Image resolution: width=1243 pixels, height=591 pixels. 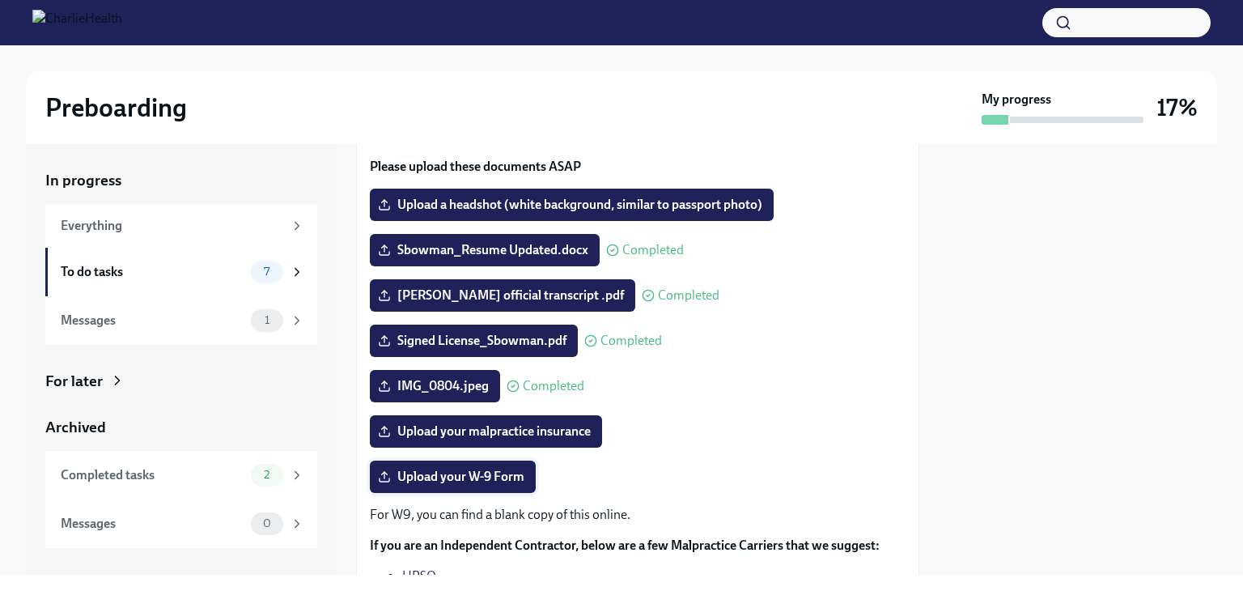 What do you see at coordinates (116, 108) in the screenshot?
I see `h2: Preboarding` at bounding box center [116, 108].